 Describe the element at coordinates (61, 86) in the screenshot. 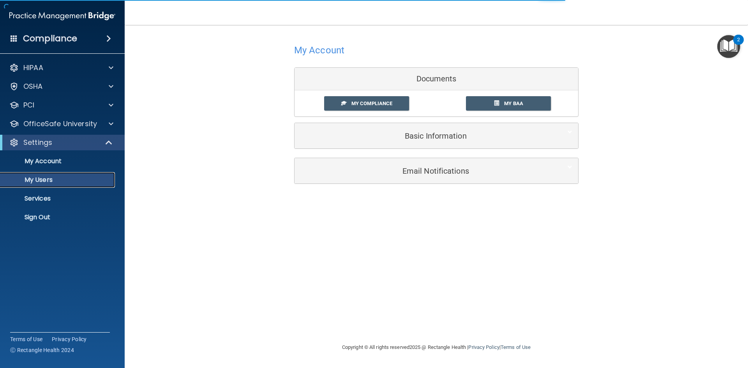

I see `a: OSHA` at that location.